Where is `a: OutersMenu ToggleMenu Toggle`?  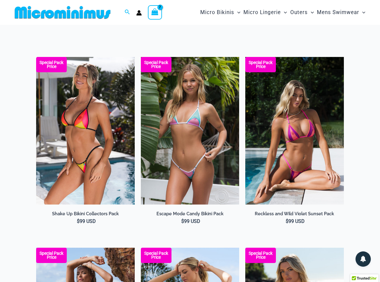 a: OutersMenu ToggleMenu Toggle is located at coordinates (302, 12).